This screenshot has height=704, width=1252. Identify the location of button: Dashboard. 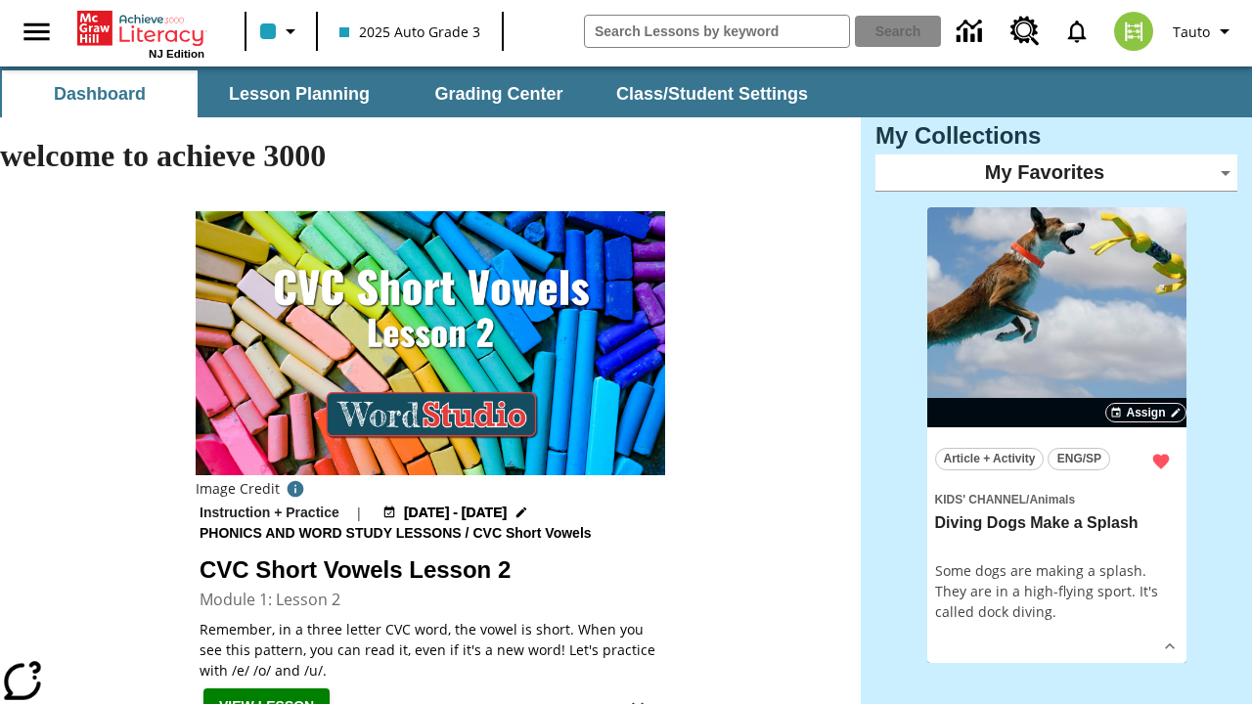
(100, 94).